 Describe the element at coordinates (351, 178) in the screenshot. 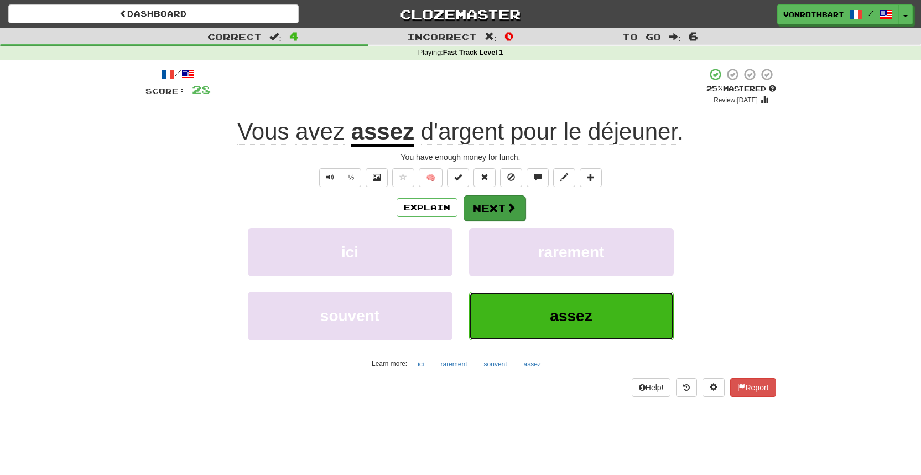

I see `button: ½` at that location.